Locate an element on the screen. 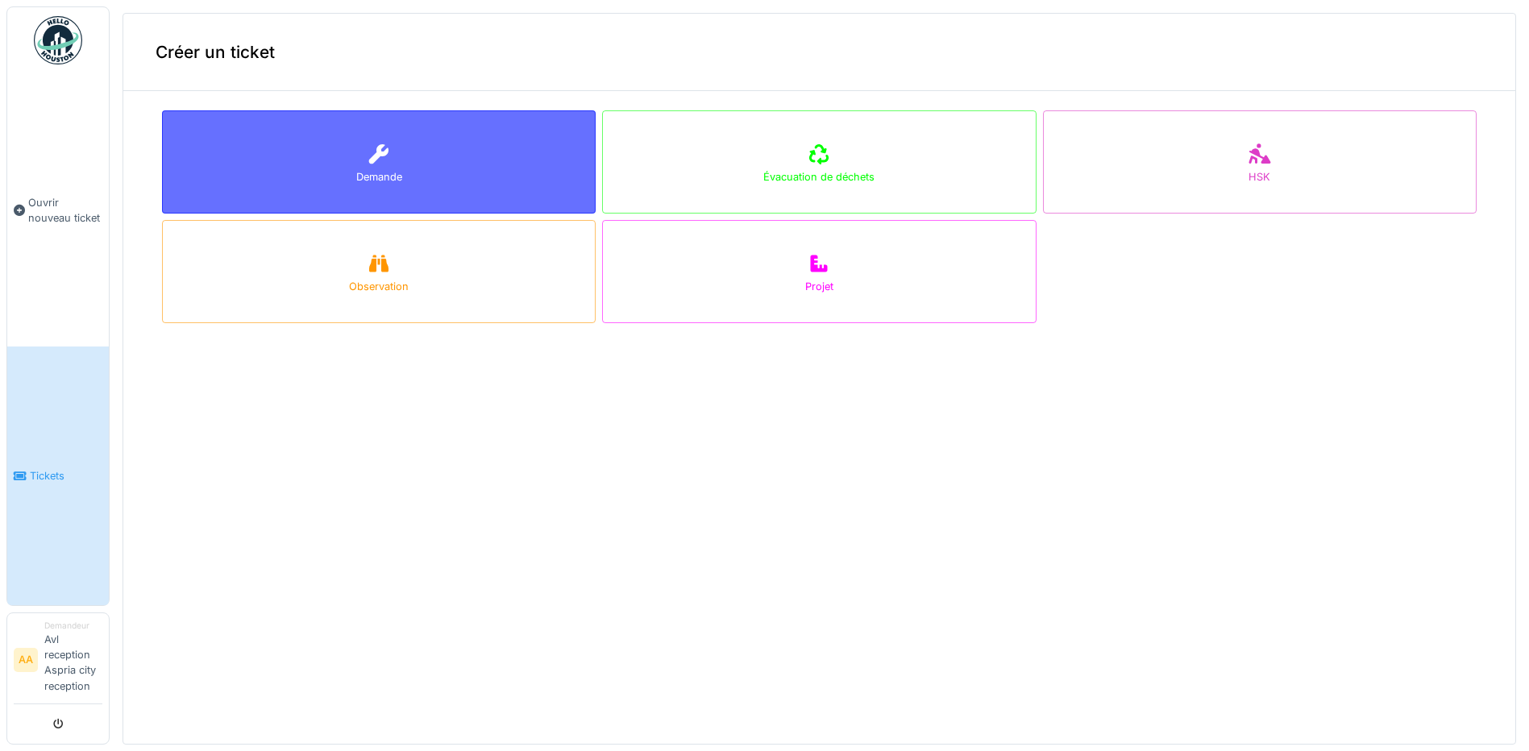 The width and height of the screenshot is (1529, 751). div: Demandeur is located at coordinates (73, 626).